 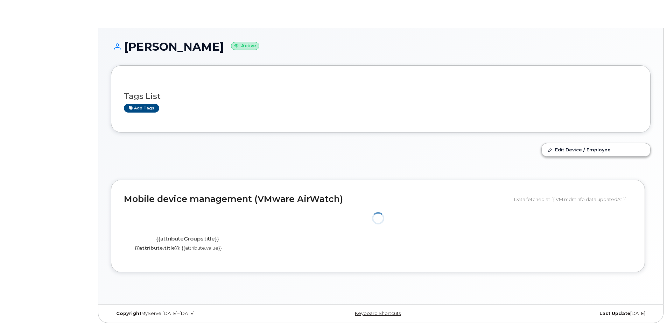 I want to click on span: {{attribute.value}}, so click(x=201, y=248).